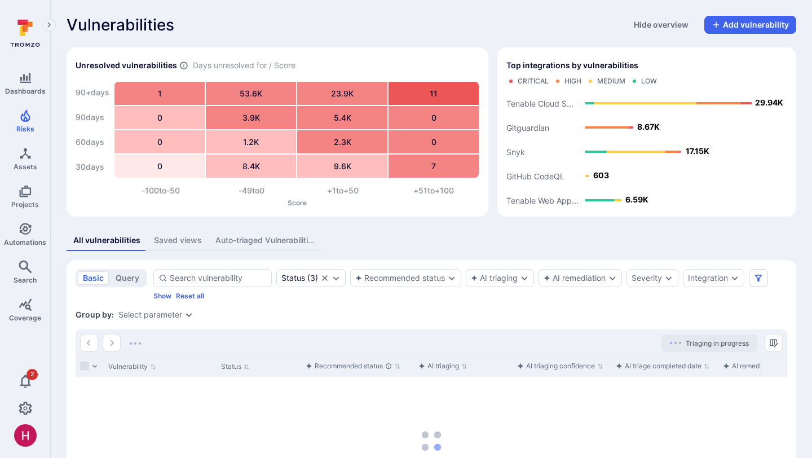 Image resolution: width=812 pixels, height=458 pixels. I want to click on div: assets tabs, so click(432, 240).